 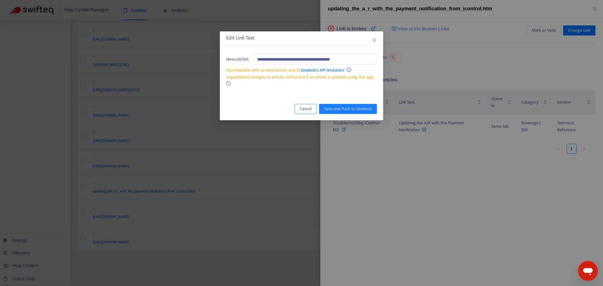 What do you see at coordinates (322, 70) in the screenshot?
I see `a: Zendesk's API limitation` at bounding box center [322, 70].